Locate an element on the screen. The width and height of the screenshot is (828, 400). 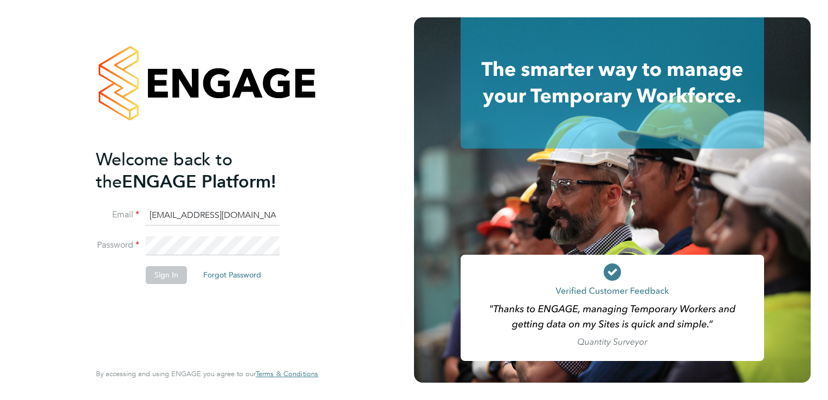
button: Sign In is located at coordinates (166, 275).